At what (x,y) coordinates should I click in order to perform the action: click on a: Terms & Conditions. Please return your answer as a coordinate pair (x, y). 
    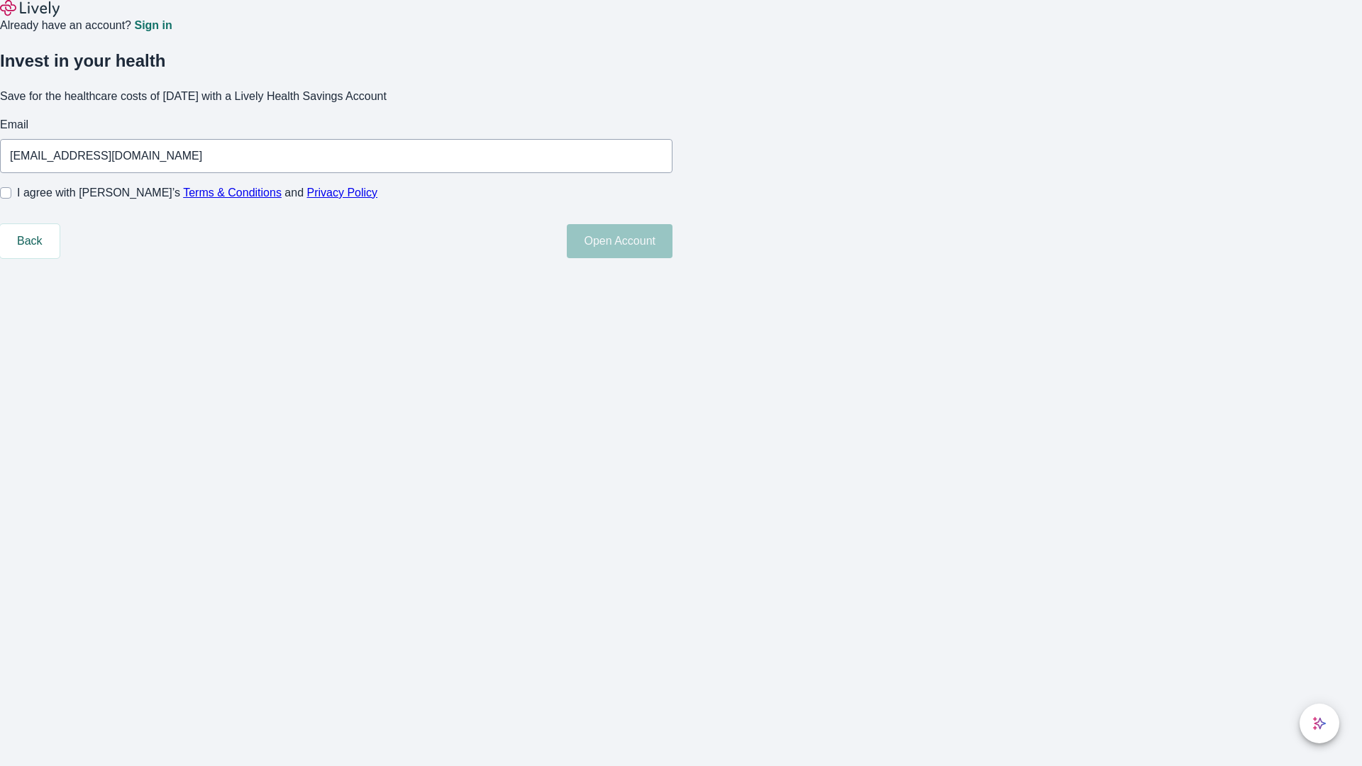
    Looking at the image, I should click on (232, 192).